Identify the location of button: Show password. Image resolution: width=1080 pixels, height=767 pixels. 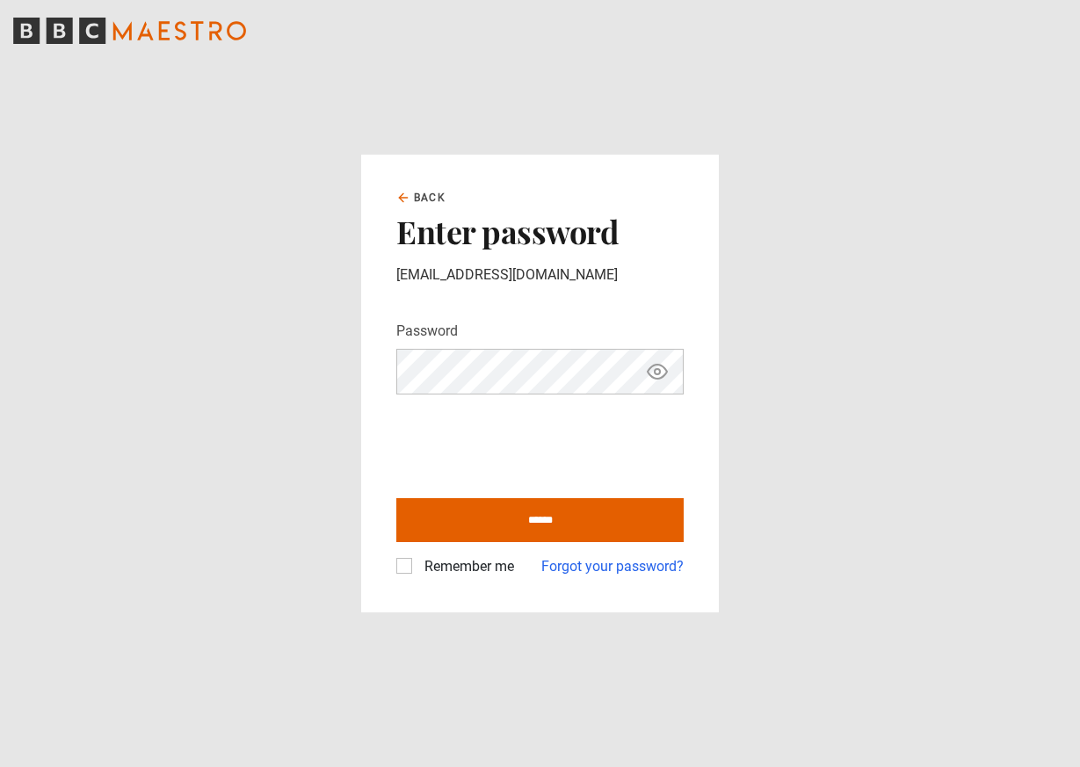
(657, 372).